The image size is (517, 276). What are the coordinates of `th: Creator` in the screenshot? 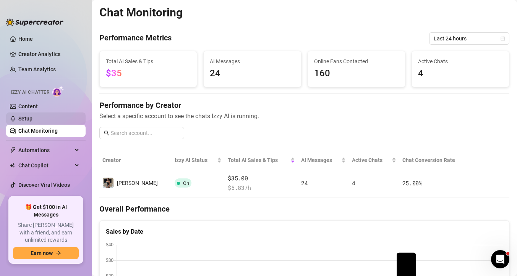 It's located at (135, 160).